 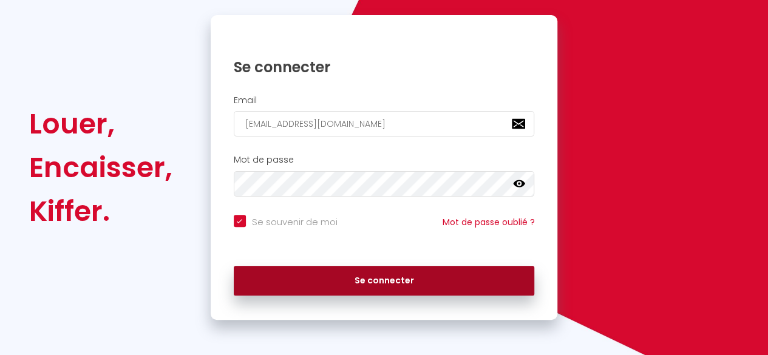 I want to click on h2: Mot de passe, so click(x=384, y=160).